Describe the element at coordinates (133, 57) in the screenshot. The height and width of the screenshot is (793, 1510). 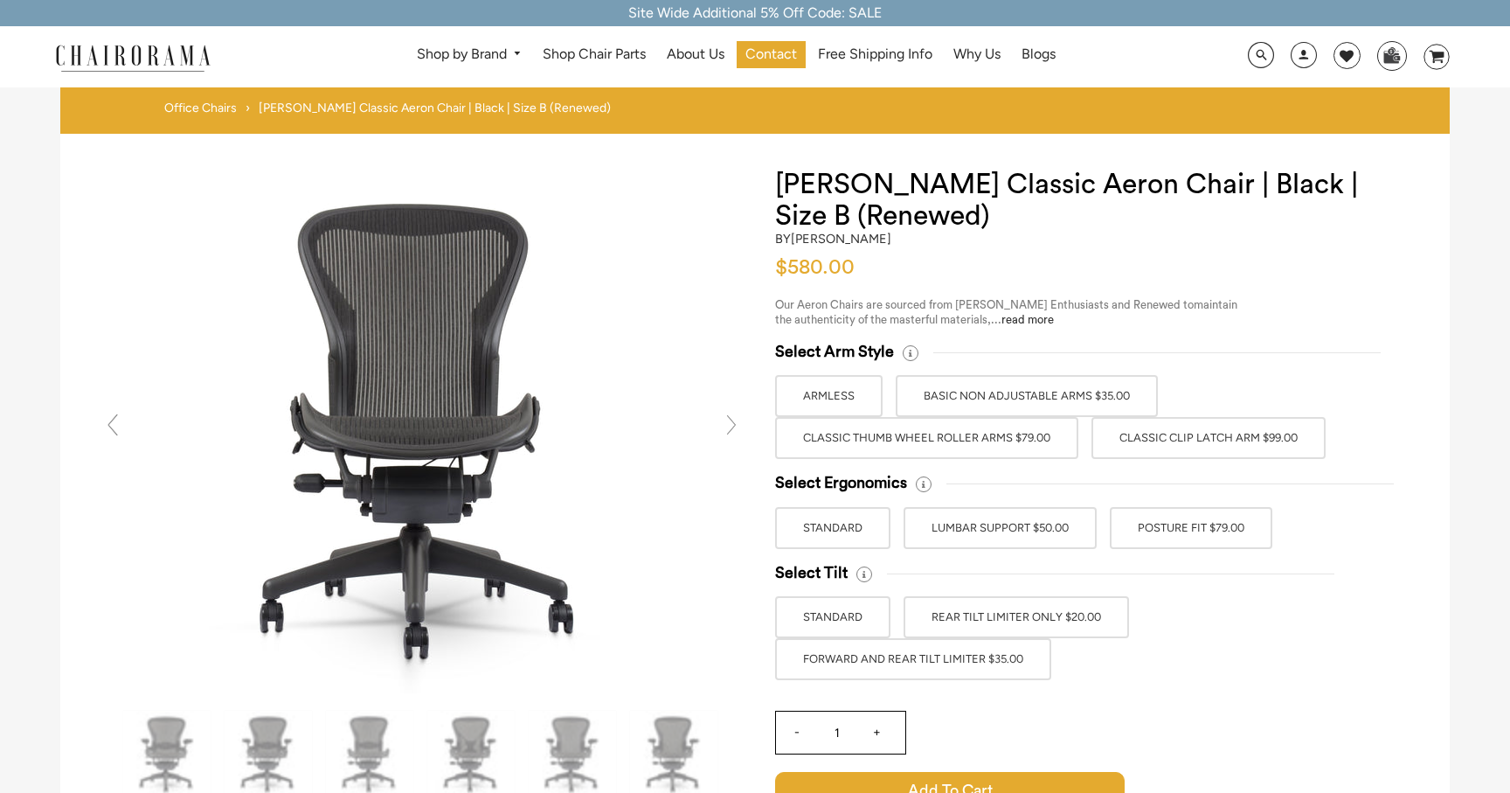
I see `img: chairorama` at that location.